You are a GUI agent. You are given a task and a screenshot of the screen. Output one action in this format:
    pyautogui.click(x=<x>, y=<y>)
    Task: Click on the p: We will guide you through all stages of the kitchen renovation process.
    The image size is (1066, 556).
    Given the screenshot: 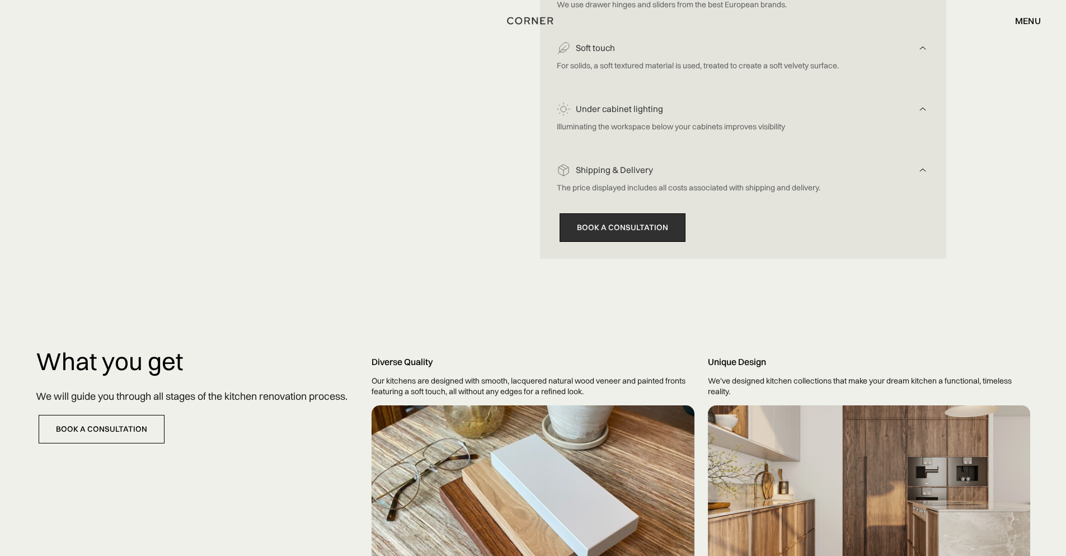 What is the action you would take?
    pyautogui.click(x=191, y=396)
    